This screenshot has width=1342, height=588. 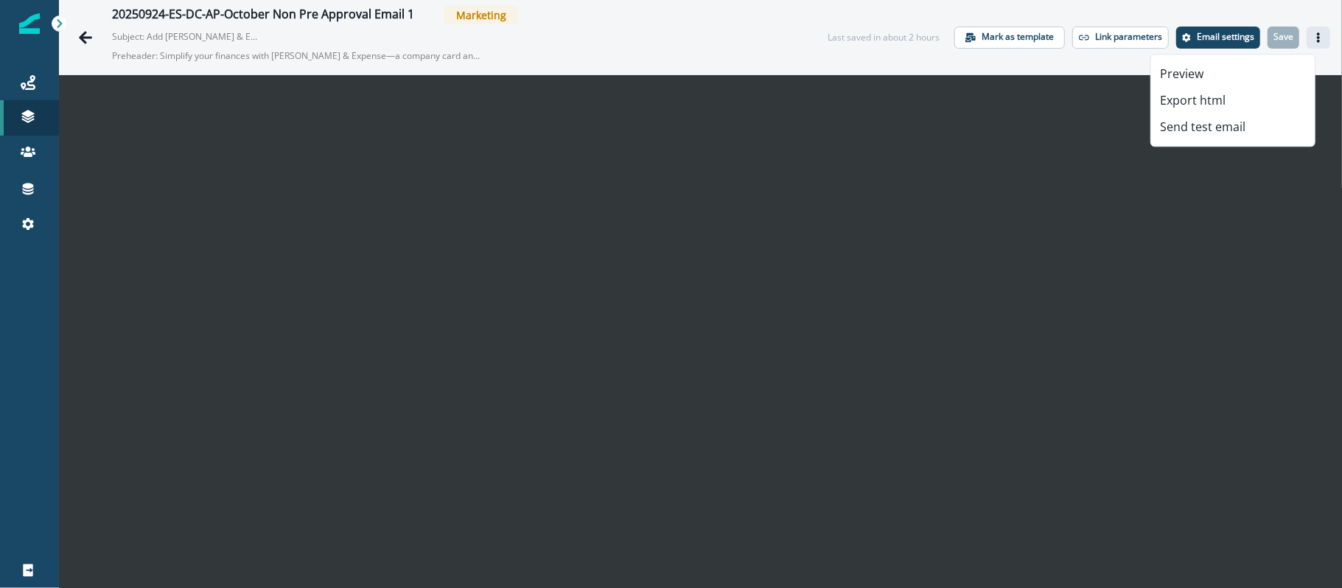 What do you see at coordinates (884, 38) in the screenshot?
I see `div: Last saved in about 2 hours` at bounding box center [884, 38].